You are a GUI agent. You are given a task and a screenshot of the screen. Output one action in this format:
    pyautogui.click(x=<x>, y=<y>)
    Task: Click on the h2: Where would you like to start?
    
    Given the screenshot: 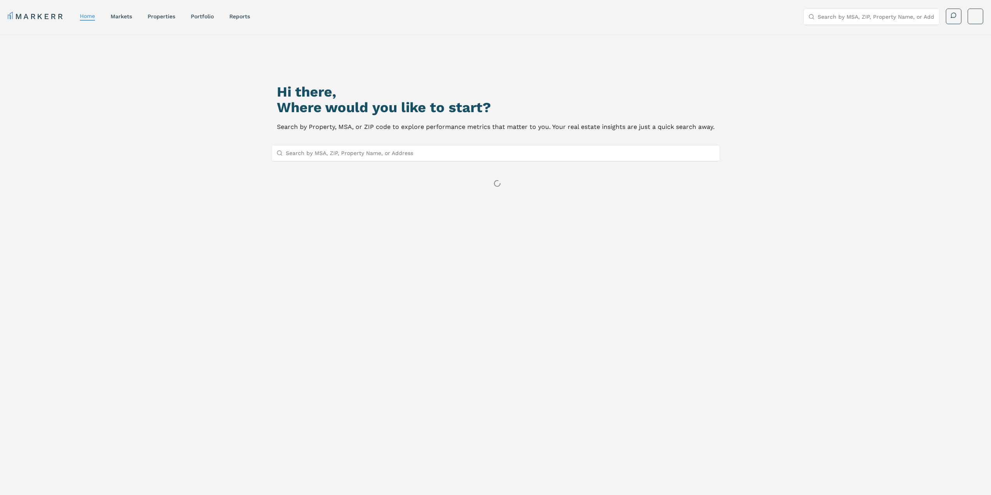 What is the action you would take?
    pyautogui.click(x=496, y=107)
    